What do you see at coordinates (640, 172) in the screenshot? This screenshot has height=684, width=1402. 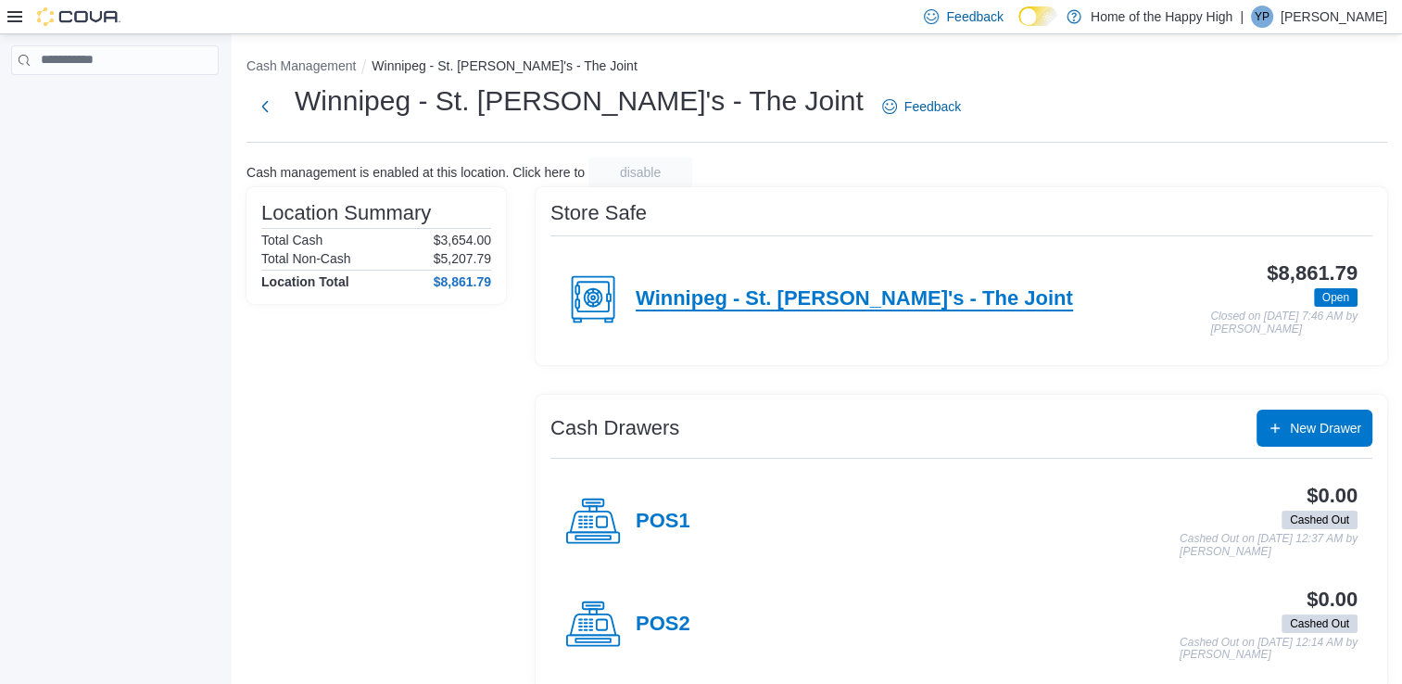 I see `button: disable` at bounding box center [640, 172].